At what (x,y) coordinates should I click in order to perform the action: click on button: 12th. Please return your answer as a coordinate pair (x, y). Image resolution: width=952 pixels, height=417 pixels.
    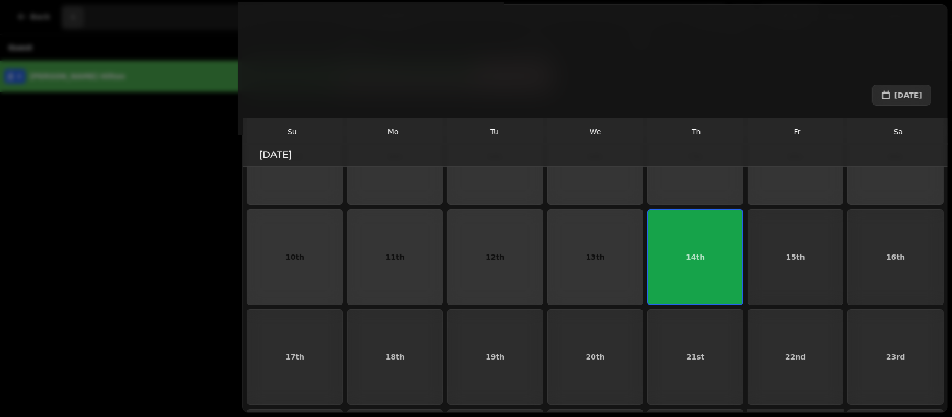
    Looking at the image, I should click on (495, 257).